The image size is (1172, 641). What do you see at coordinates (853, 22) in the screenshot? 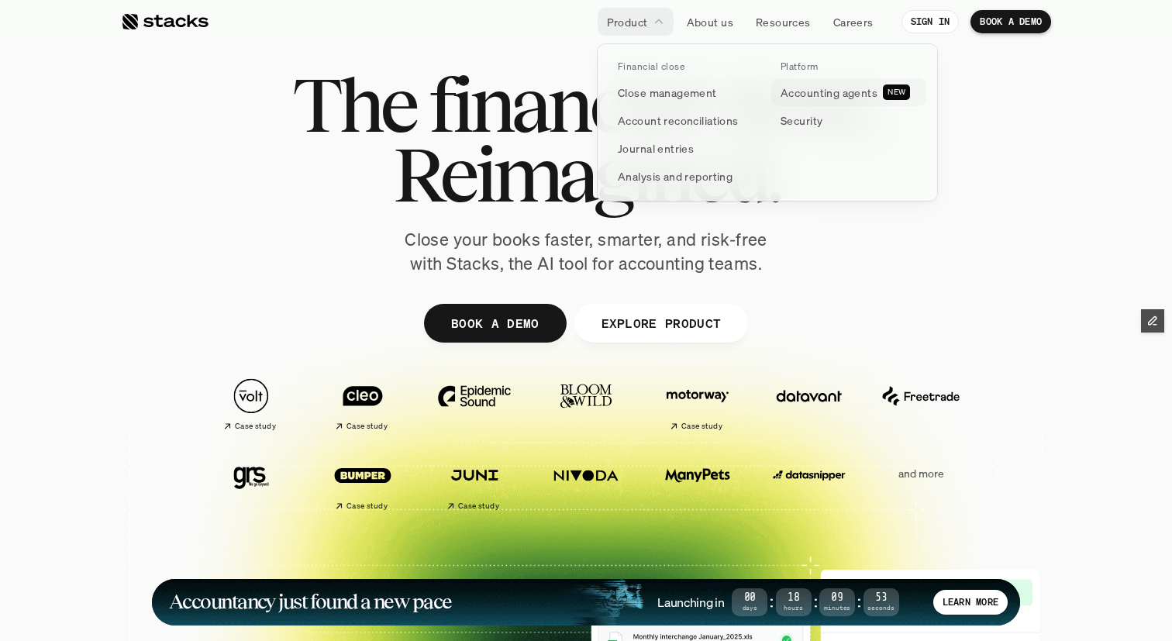
I see `p: Careers` at bounding box center [853, 22].